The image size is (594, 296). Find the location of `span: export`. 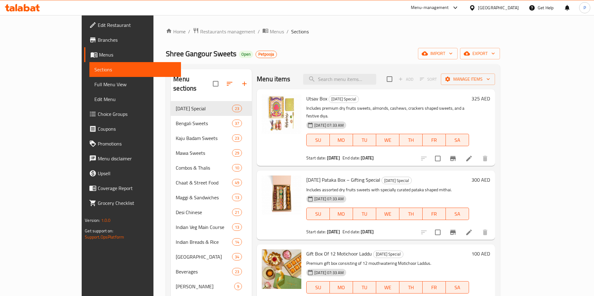

span: export is located at coordinates (480, 53).